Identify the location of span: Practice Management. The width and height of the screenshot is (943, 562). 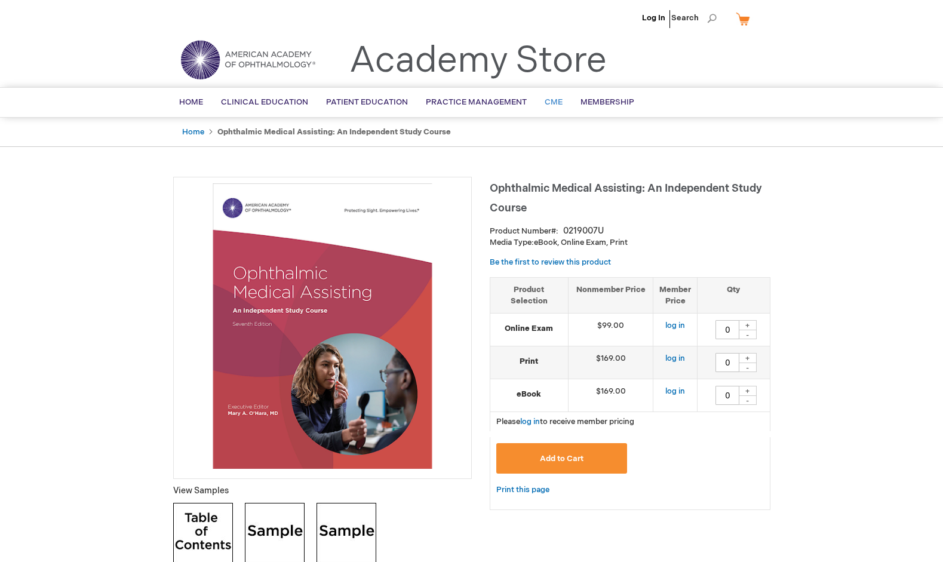
(476, 102).